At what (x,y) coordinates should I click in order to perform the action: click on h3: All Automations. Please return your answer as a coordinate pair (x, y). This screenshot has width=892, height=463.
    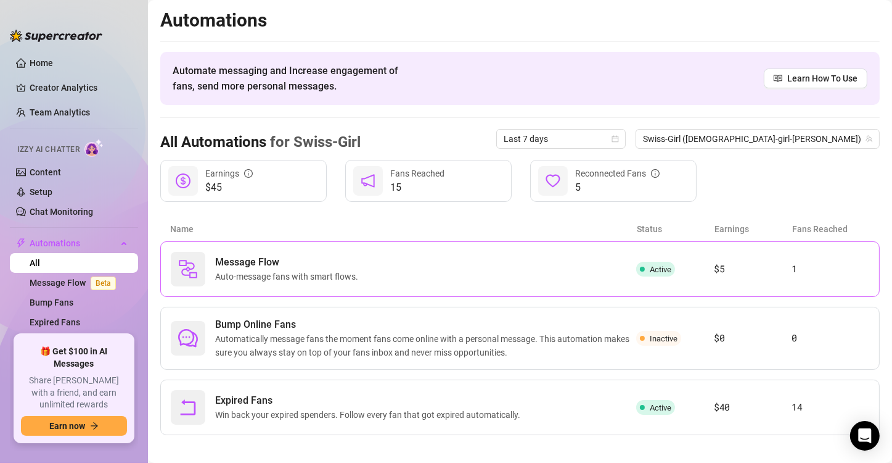
    Looking at the image, I should click on (260, 142).